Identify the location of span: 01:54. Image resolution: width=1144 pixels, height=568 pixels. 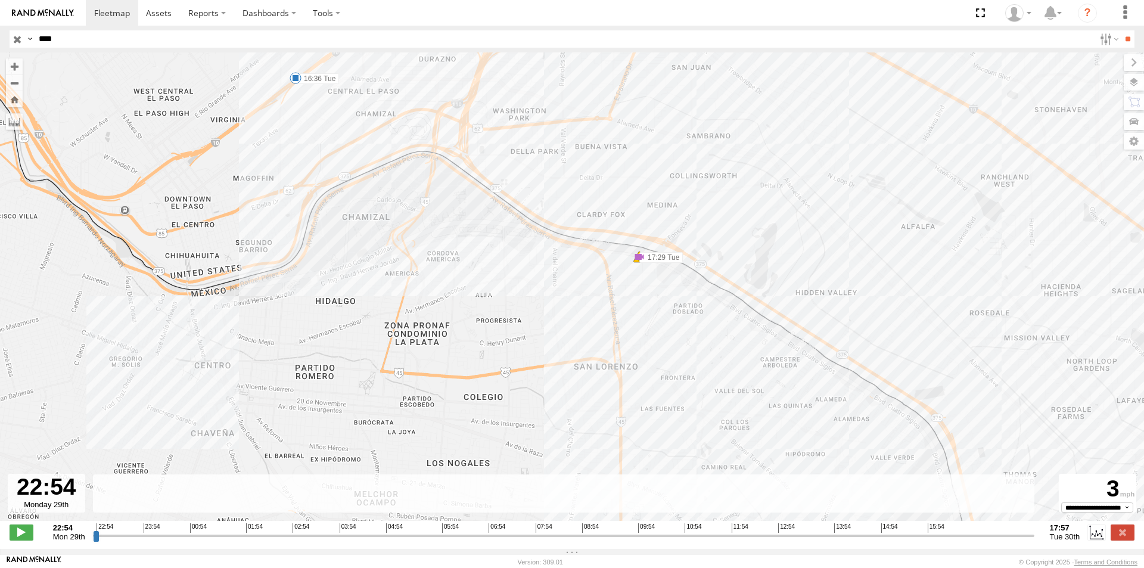
(254, 528).